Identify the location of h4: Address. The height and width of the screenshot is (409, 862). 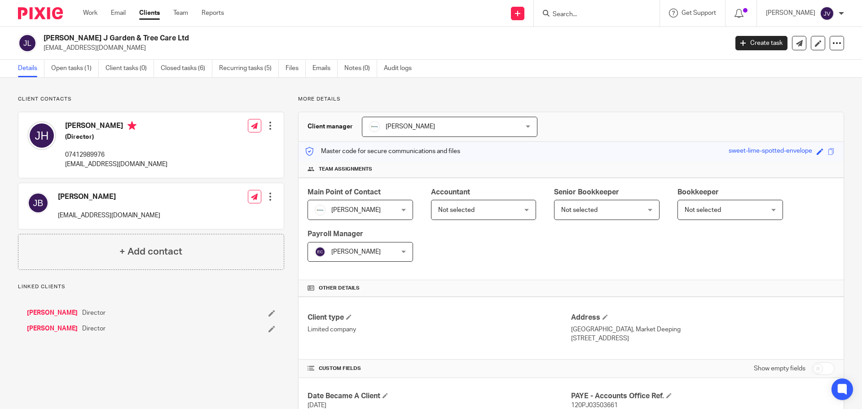
(702, 317).